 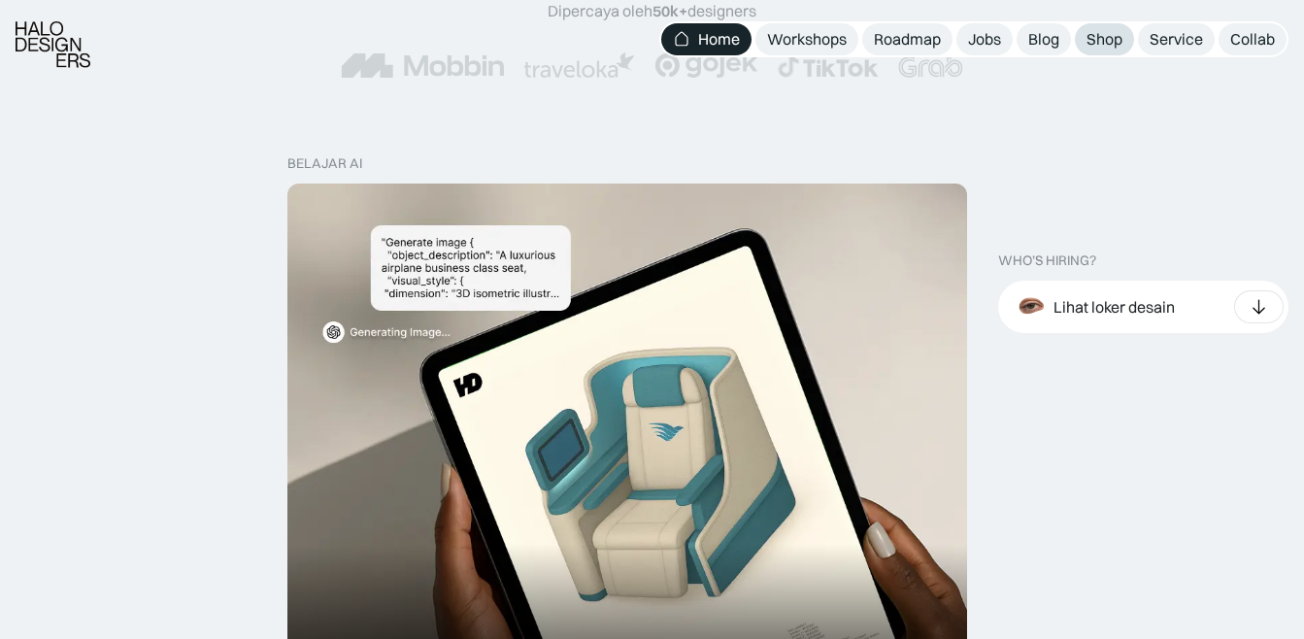 I want to click on div: Service, so click(x=1175, y=39).